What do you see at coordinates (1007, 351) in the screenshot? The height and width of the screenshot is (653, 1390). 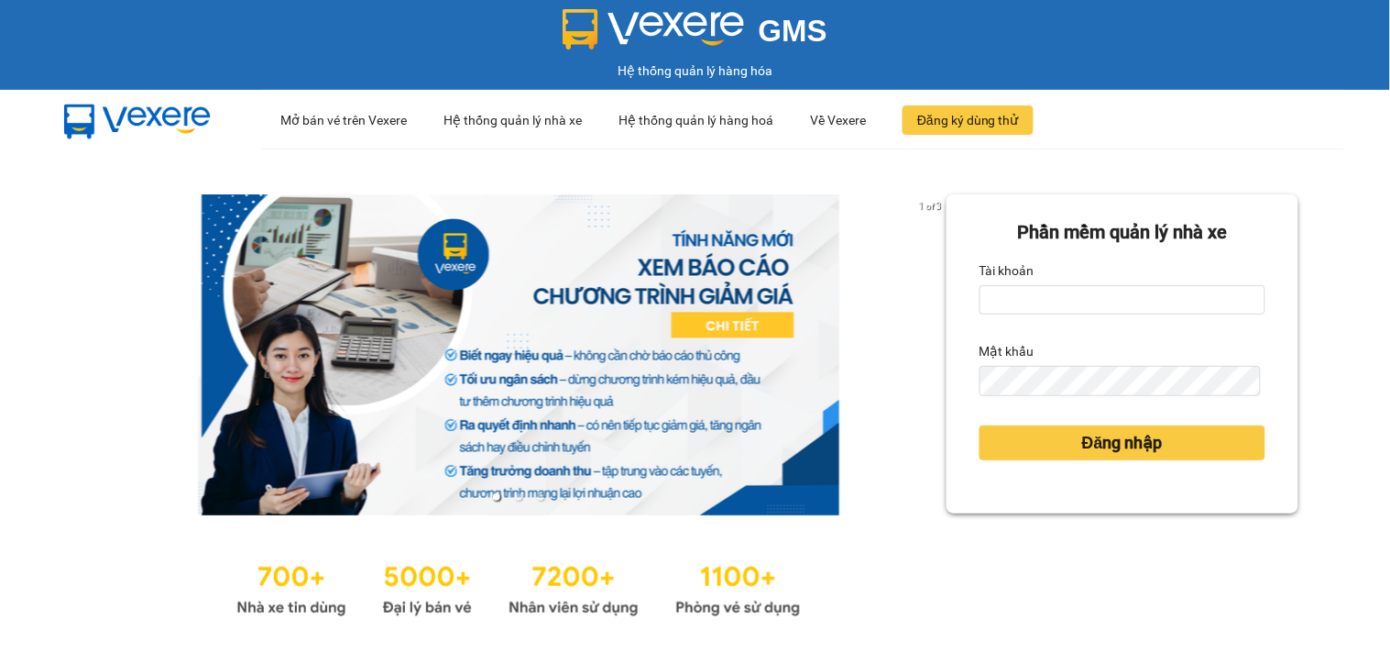 I see `label: Mật khẩu` at bounding box center [1007, 351].